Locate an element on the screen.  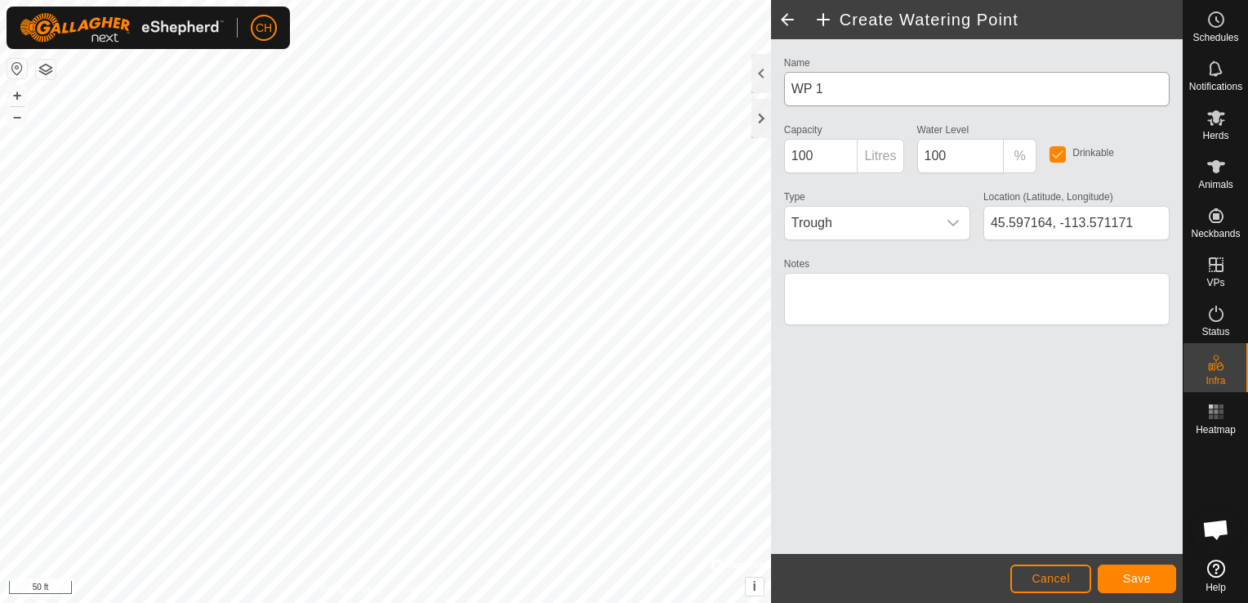
label: Notes is located at coordinates (796, 264).